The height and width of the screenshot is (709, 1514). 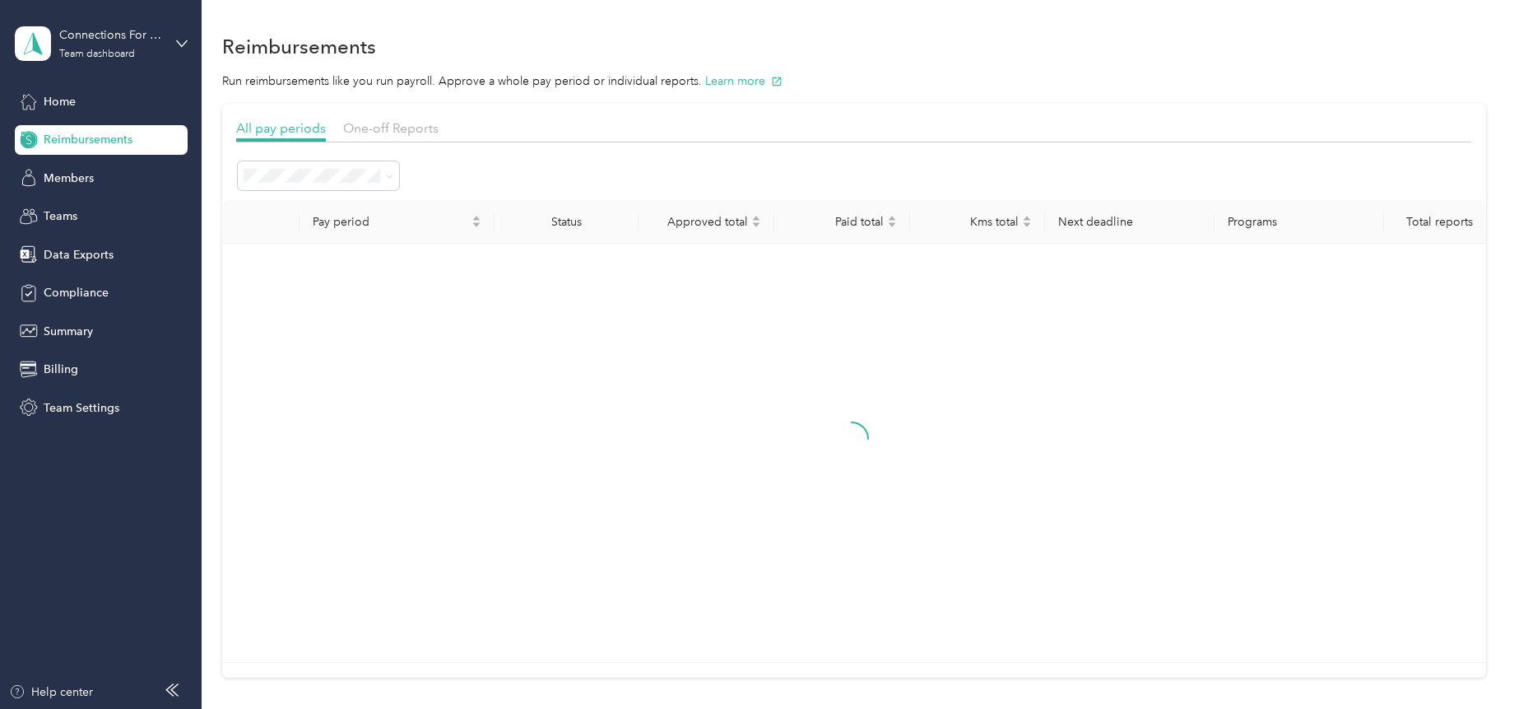 What do you see at coordinates (281, 128) in the screenshot?
I see `span: All pay periods` at bounding box center [281, 128].